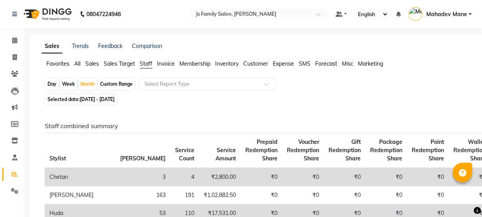 This screenshot has width=482, height=217. What do you see at coordinates (347, 64) in the screenshot?
I see `span: Misc` at bounding box center [347, 64].